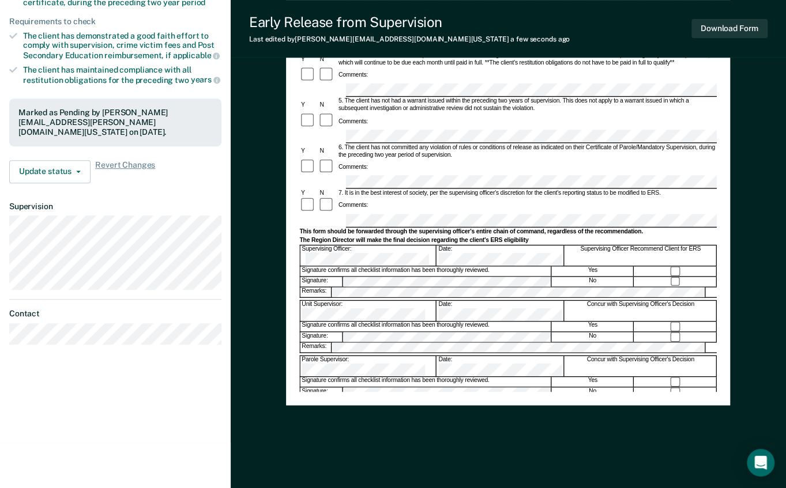 This screenshot has height=488, width=786. I want to click on div: The client has demonstrated a good faith effort to comply with supervision, crime victim fees and..., so click(122, 46).